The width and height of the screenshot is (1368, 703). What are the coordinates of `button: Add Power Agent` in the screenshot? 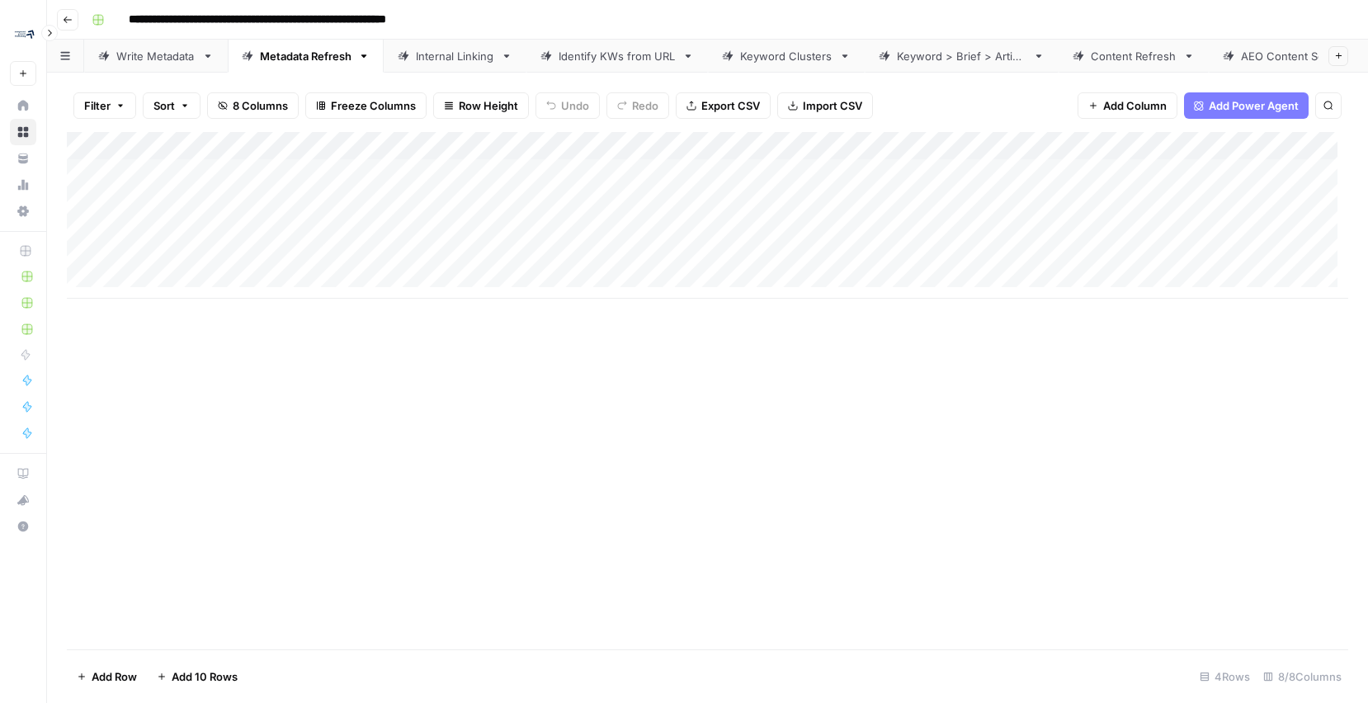 It's located at (1246, 106).